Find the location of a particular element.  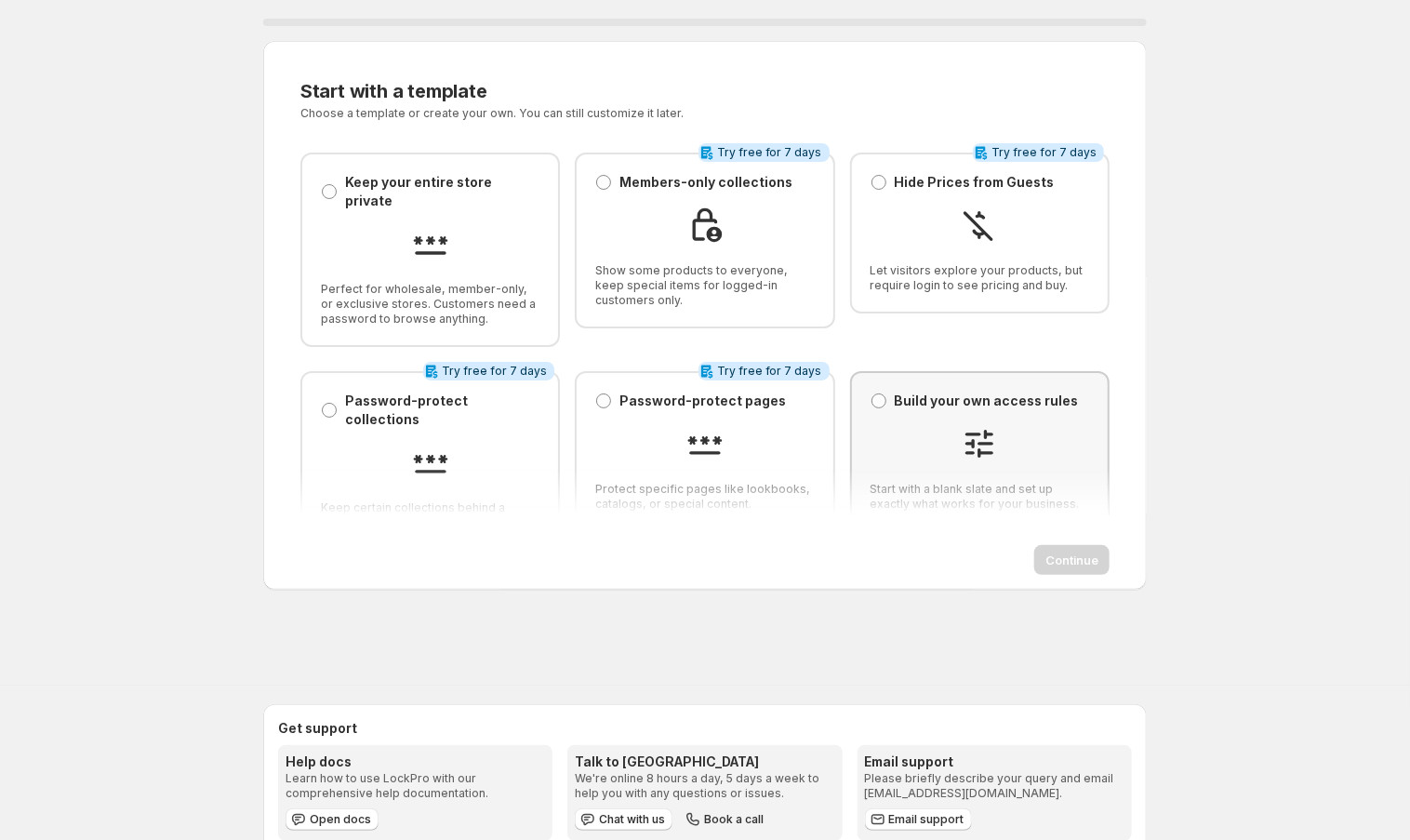

span: Open docs is located at coordinates (341, 819).